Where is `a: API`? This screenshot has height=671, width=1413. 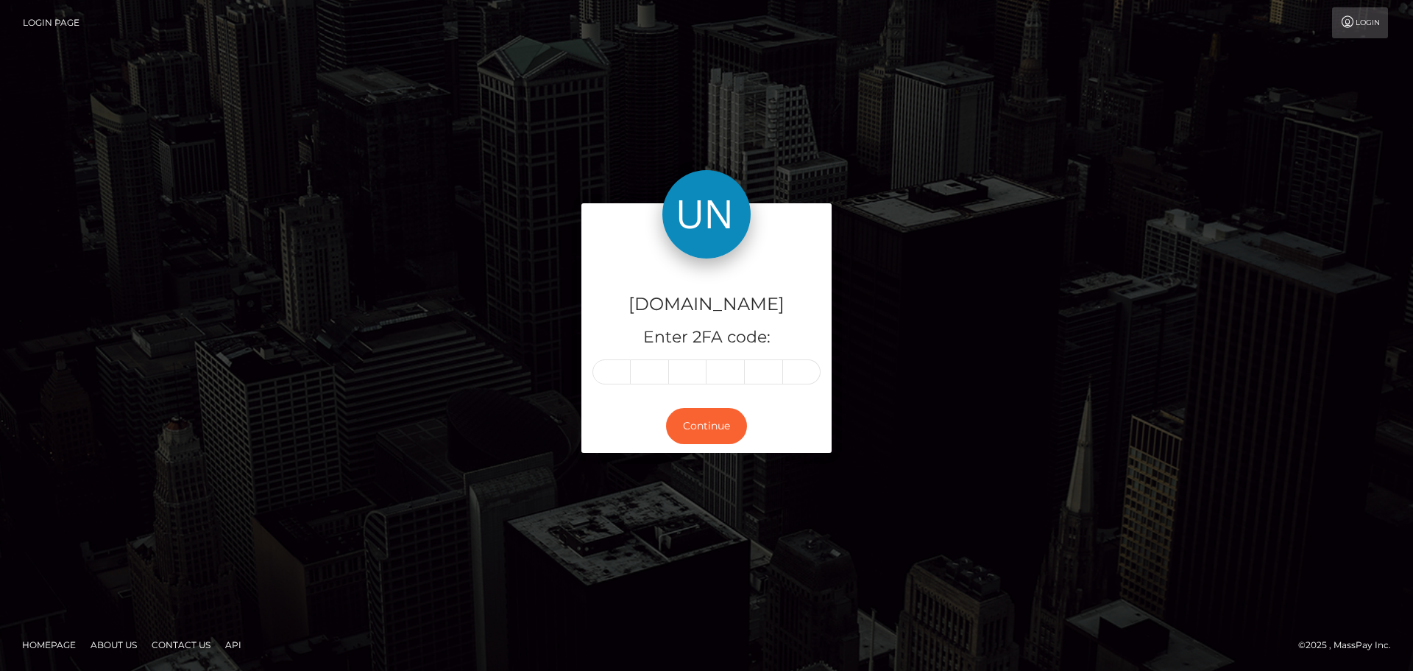
a: API is located at coordinates (233, 644).